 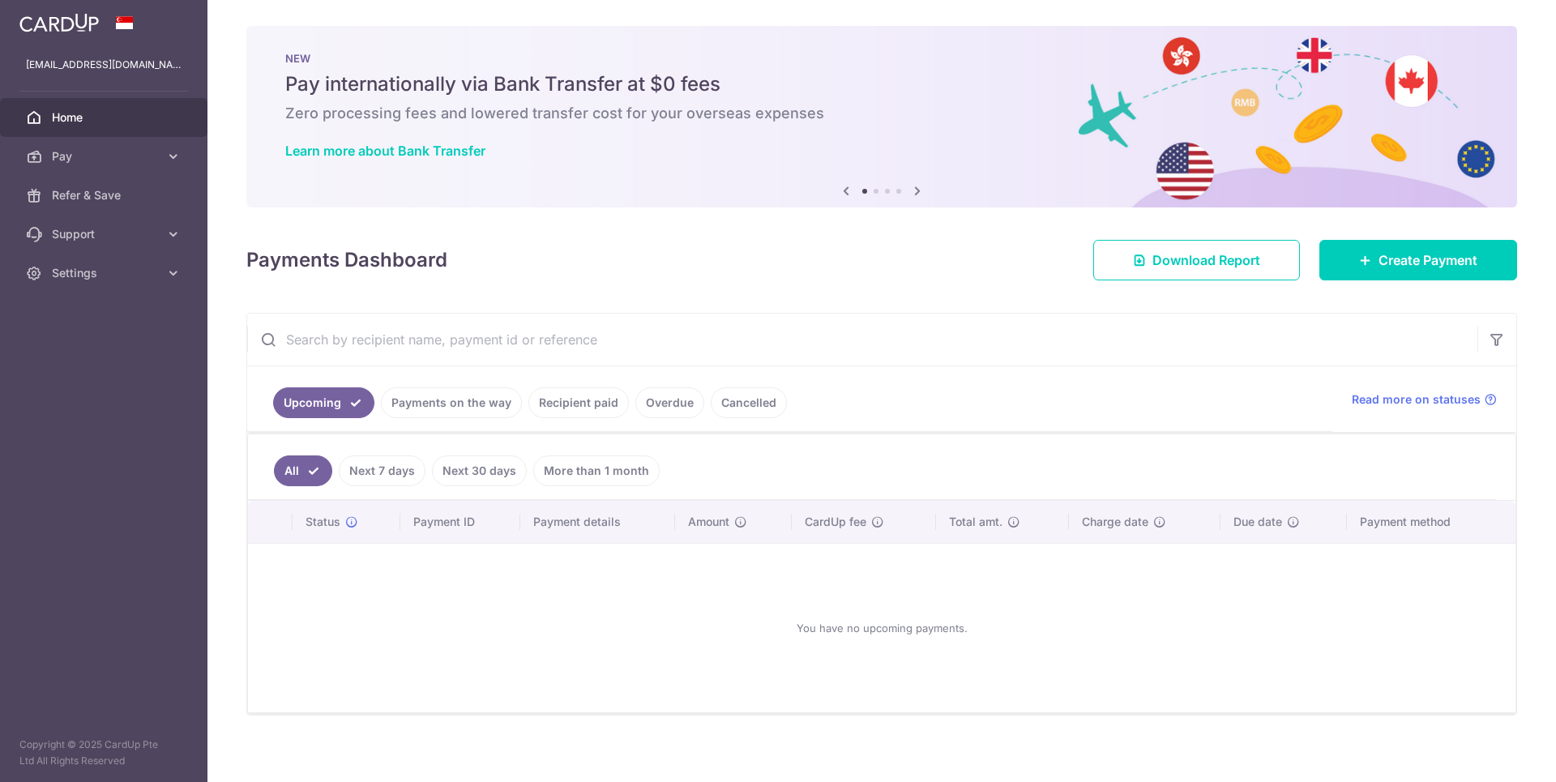 I want to click on span: Read more on statuses, so click(x=1416, y=400).